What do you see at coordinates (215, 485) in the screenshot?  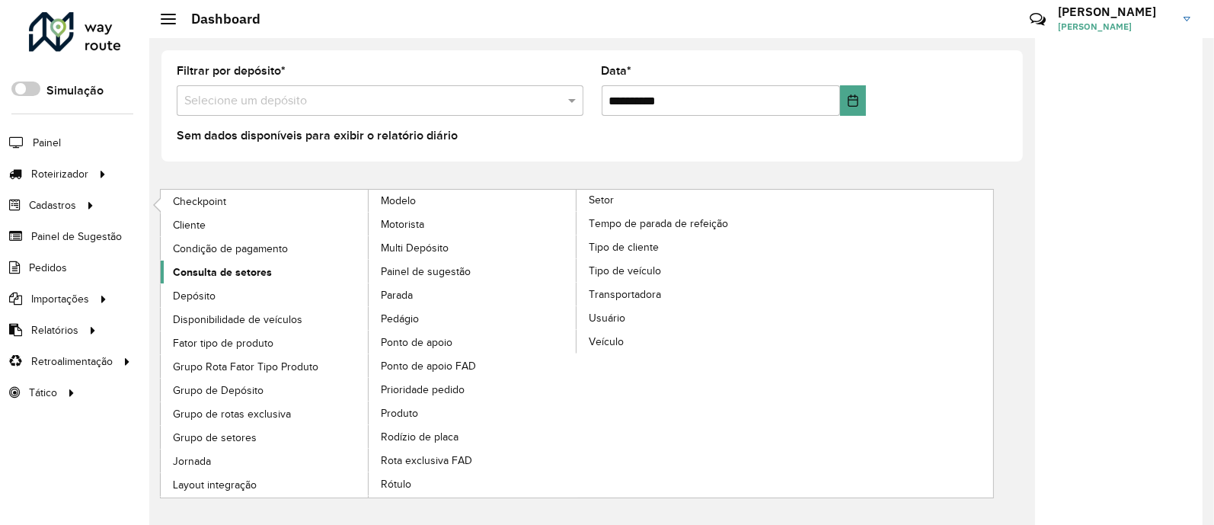 I see `span: Layout integração` at bounding box center [215, 485].